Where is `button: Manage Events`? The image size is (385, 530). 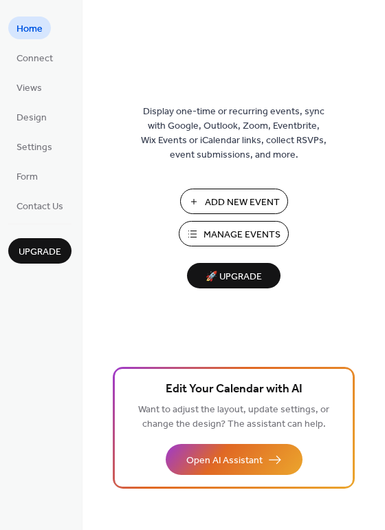 button: Manage Events is located at coordinates (234, 233).